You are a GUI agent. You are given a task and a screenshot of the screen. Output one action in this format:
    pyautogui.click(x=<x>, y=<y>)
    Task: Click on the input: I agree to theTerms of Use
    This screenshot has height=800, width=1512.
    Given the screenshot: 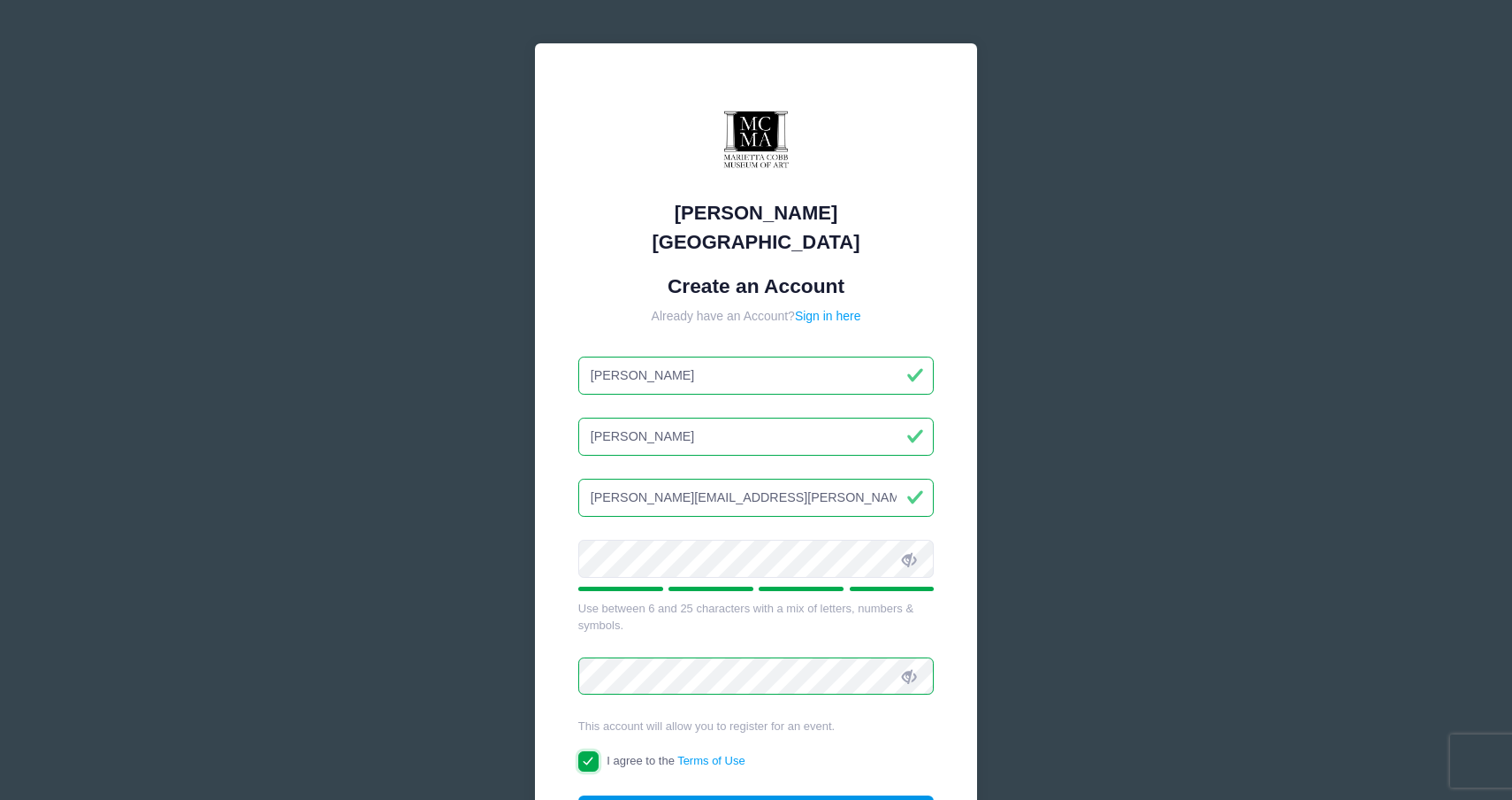 What is the action you would take?
    pyautogui.click(x=588, y=760)
    